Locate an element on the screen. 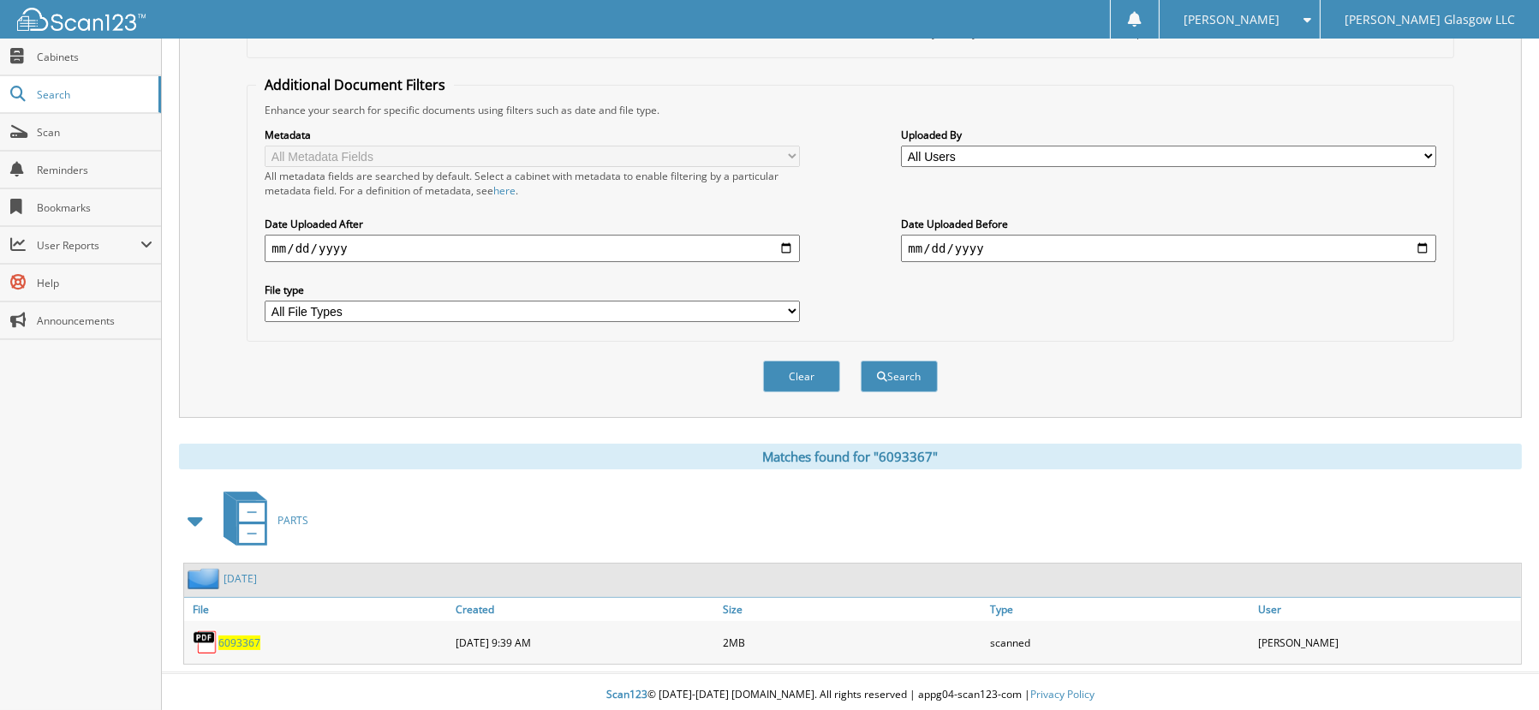 The width and height of the screenshot is (1539, 710). button: Search is located at coordinates (899, 376).